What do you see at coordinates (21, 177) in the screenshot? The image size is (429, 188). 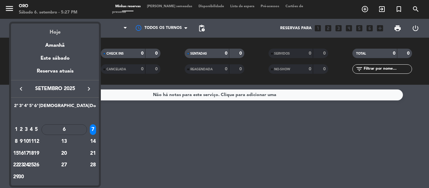 I see `div: 30` at bounding box center [21, 177].